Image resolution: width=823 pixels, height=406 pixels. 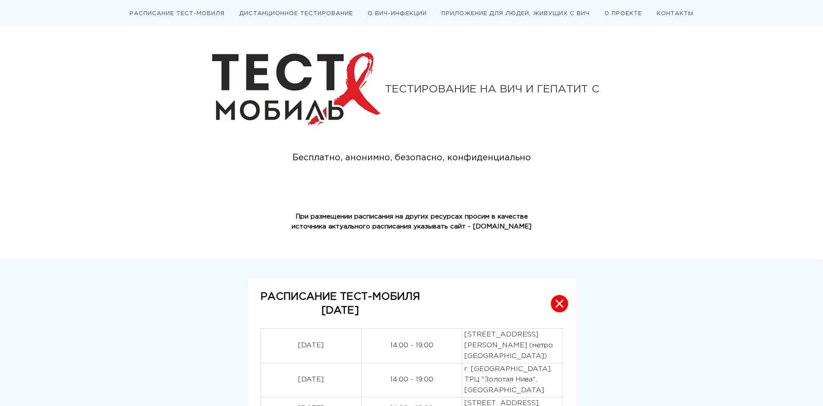 What do you see at coordinates (397, 13) in the screenshot?
I see `a: О ВИЧ-ИНФЕКЦИИ` at bounding box center [397, 13].